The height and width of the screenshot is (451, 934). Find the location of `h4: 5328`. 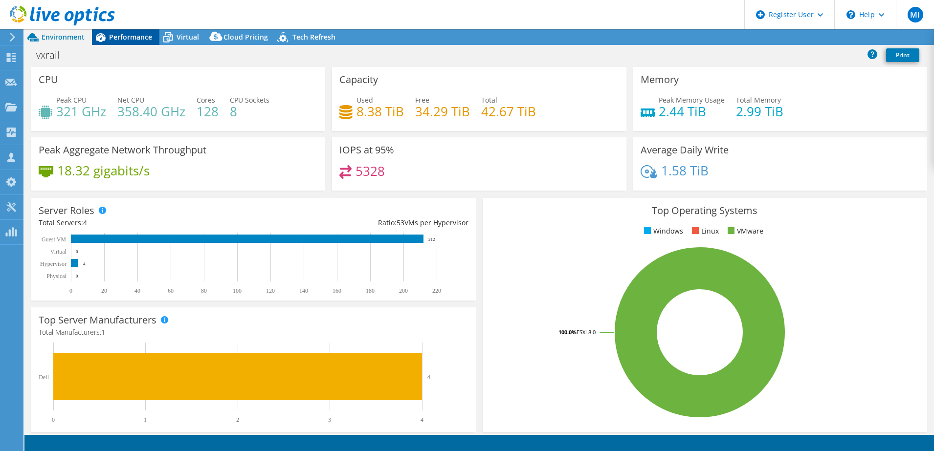

h4: 5328 is located at coordinates (370, 171).